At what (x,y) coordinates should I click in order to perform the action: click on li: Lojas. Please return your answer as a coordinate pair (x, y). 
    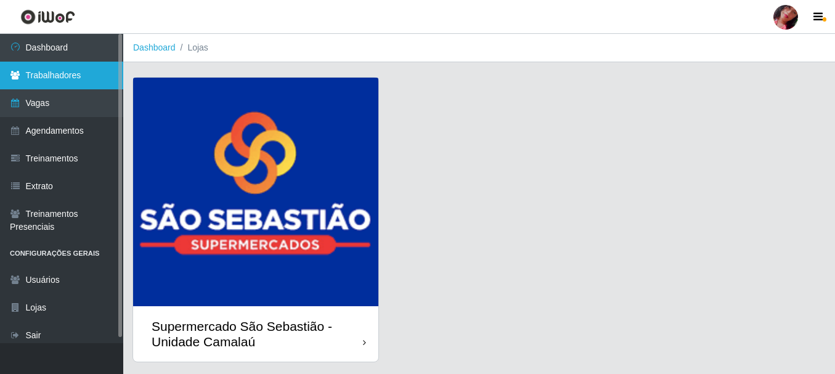
    Looking at the image, I should click on (192, 47).